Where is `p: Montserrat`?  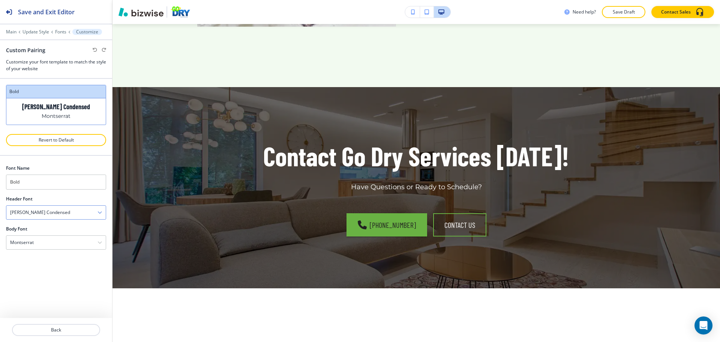 p: Montserrat is located at coordinates (56, 116).